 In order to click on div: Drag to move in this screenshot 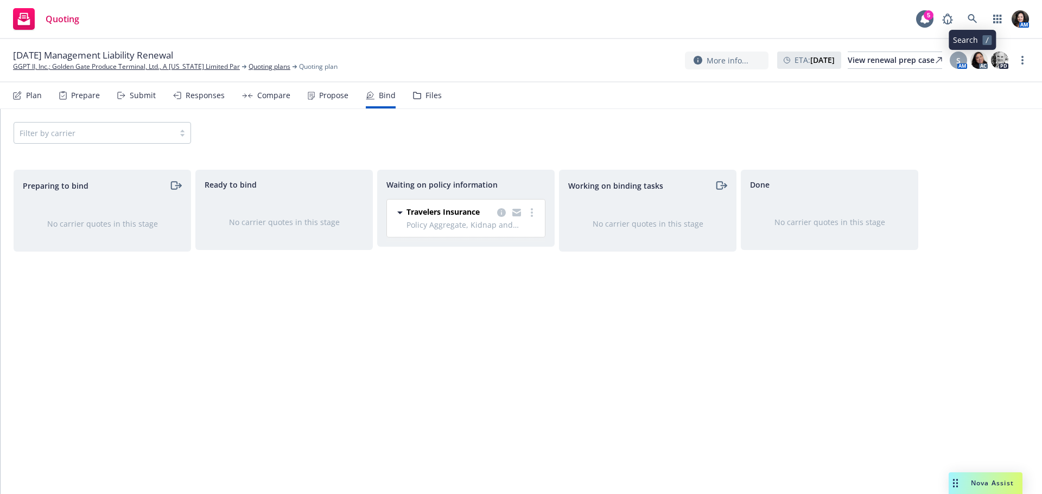, I will do `click(955, 484)`.